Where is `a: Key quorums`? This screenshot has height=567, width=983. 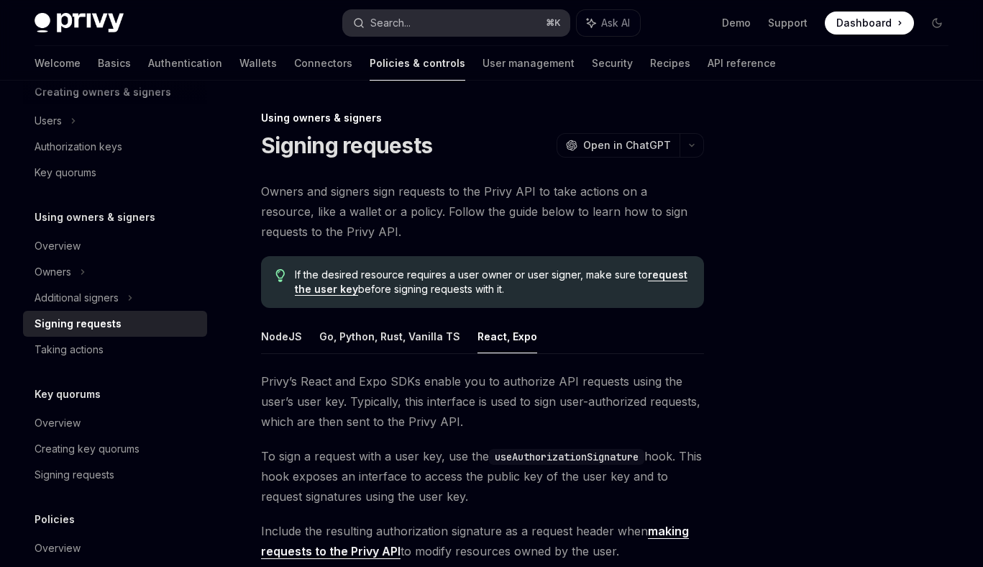 a: Key quorums is located at coordinates (115, 173).